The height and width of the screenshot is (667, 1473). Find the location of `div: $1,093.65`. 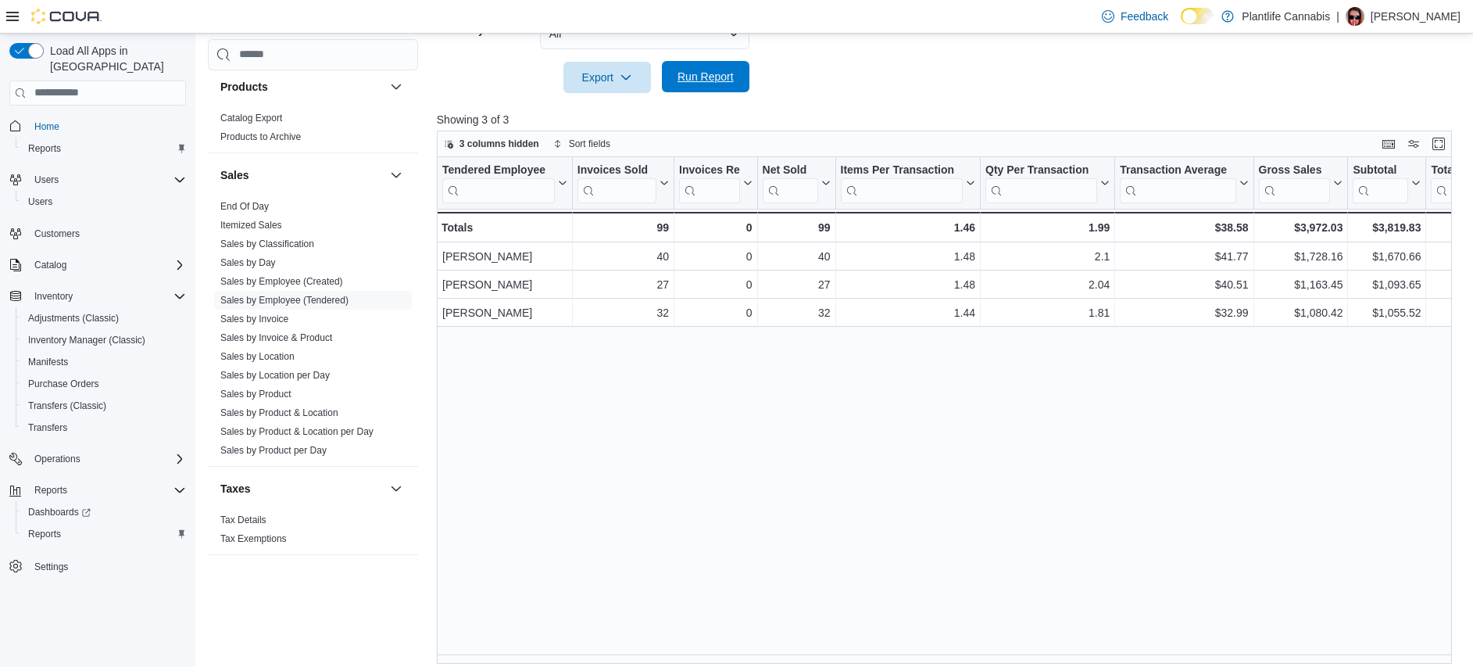

div: $1,093.65 is located at coordinates (1386, 284).